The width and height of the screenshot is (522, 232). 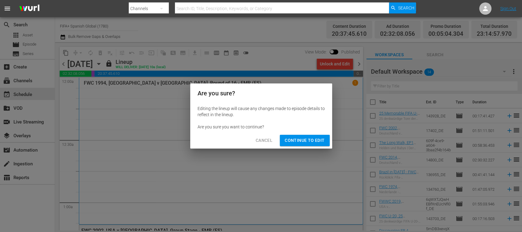 I want to click on div: Editing the lineup will cause any changes made to episode details to reflect in the lineup., so click(x=261, y=112).